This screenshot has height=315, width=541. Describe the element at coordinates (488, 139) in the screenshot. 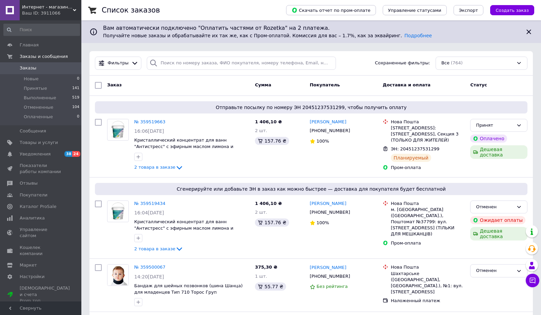

I see `div: Оплачено` at that location.